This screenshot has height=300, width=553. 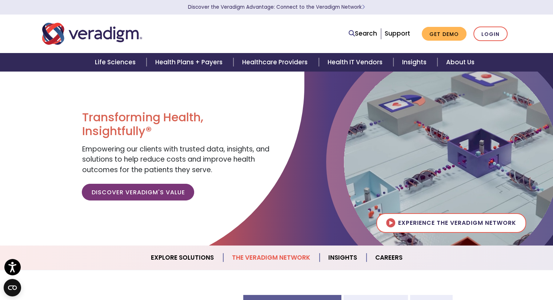 What do you see at coordinates (460, 62) in the screenshot?
I see `a: About Us` at bounding box center [460, 62].